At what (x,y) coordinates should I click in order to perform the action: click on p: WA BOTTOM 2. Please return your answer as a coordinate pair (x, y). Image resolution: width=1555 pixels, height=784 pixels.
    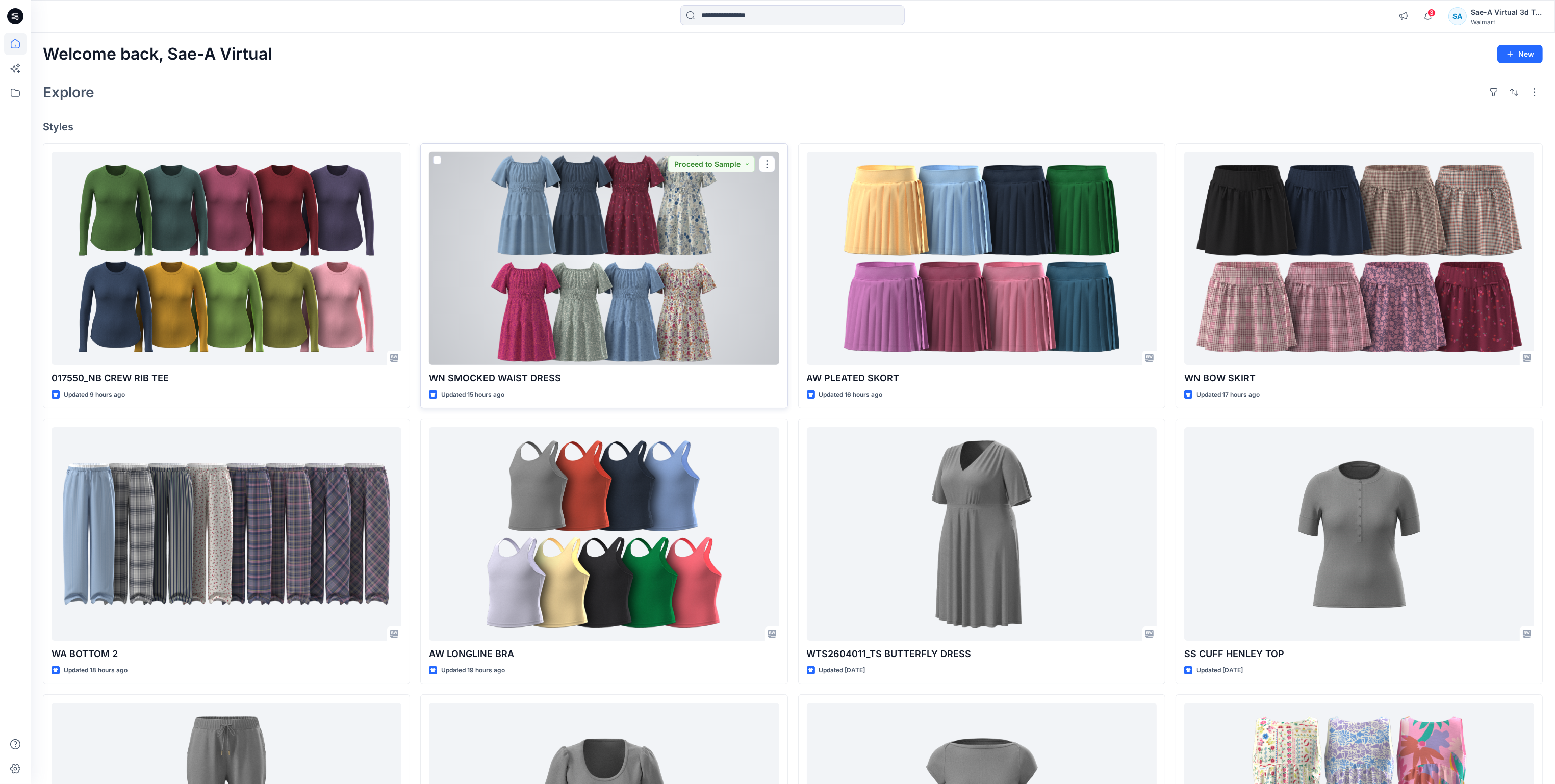
    Looking at the image, I should click on (227, 654).